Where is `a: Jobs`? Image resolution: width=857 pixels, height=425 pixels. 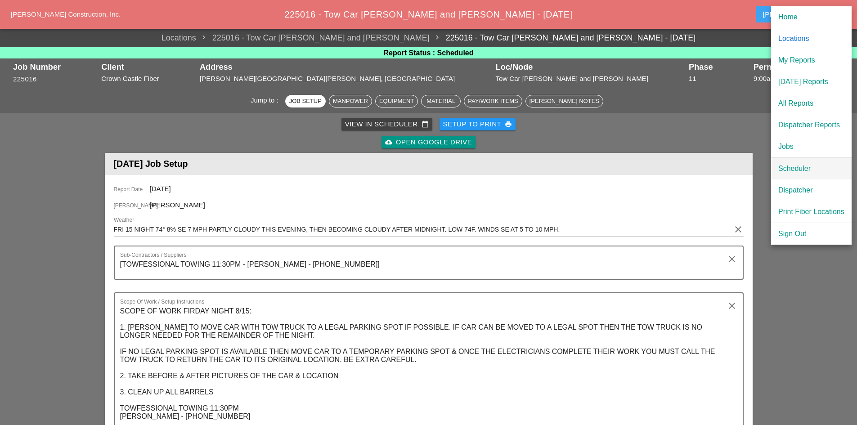 a: Jobs is located at coordinates (811, 147).